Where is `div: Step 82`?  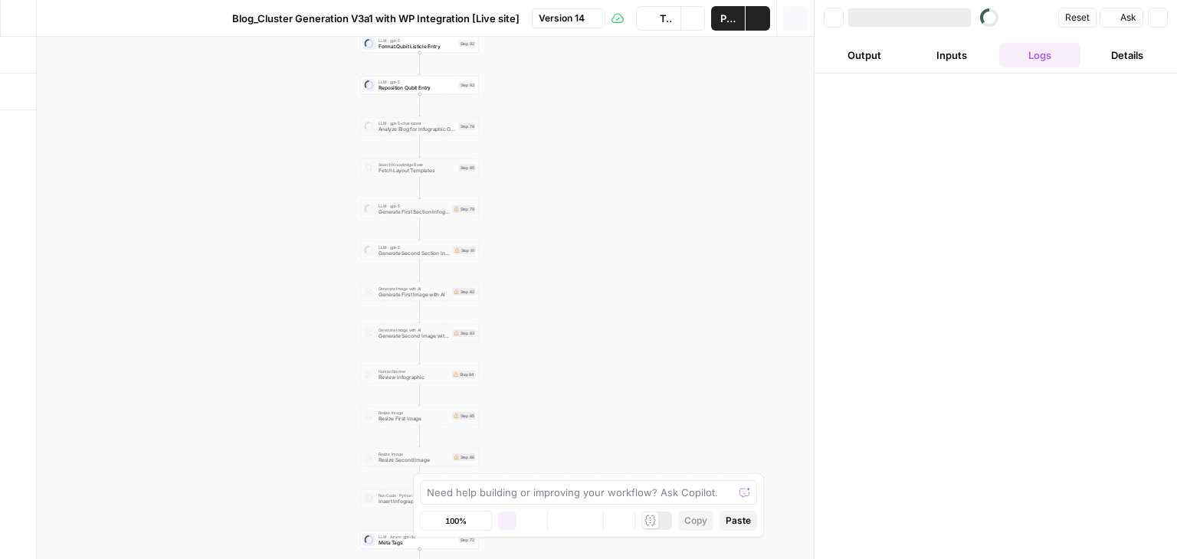
div: Step 82 is located at coordinates (464, 292).